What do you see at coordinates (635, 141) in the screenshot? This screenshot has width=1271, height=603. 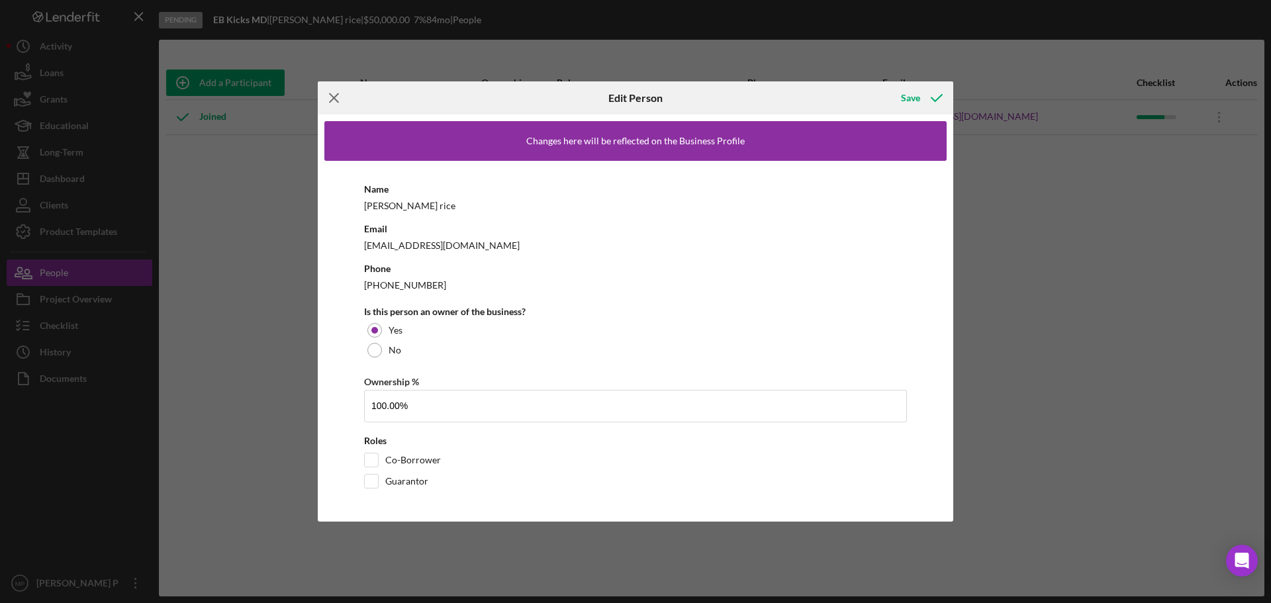 I see `div: Changes here will be reflected on the Business Profile` at bounding box center [635, 141].